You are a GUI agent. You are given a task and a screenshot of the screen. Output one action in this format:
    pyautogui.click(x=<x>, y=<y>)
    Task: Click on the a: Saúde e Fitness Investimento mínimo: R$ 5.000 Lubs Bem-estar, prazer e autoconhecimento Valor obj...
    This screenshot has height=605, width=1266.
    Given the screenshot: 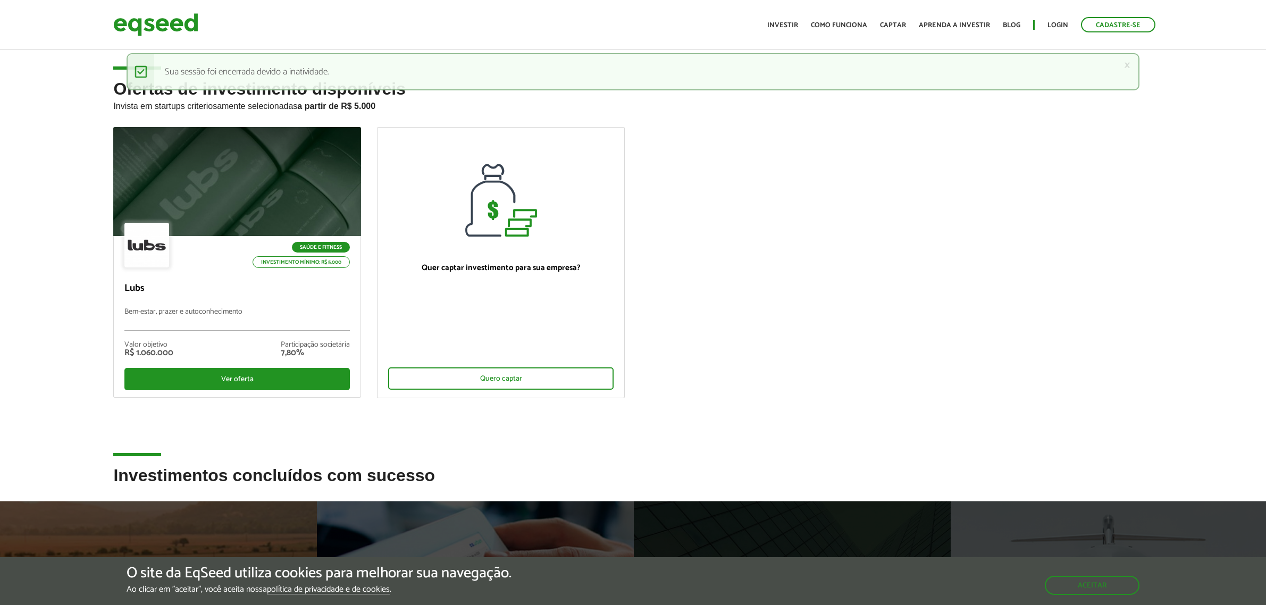 What is the action you would take?
    pyautogui.click(x=237, y=262)
    